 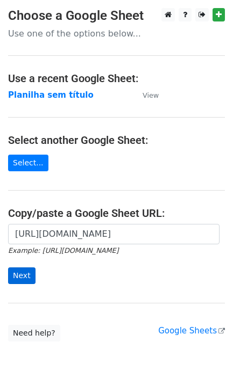 I want to click on small: View, so click(x=150, y=95).